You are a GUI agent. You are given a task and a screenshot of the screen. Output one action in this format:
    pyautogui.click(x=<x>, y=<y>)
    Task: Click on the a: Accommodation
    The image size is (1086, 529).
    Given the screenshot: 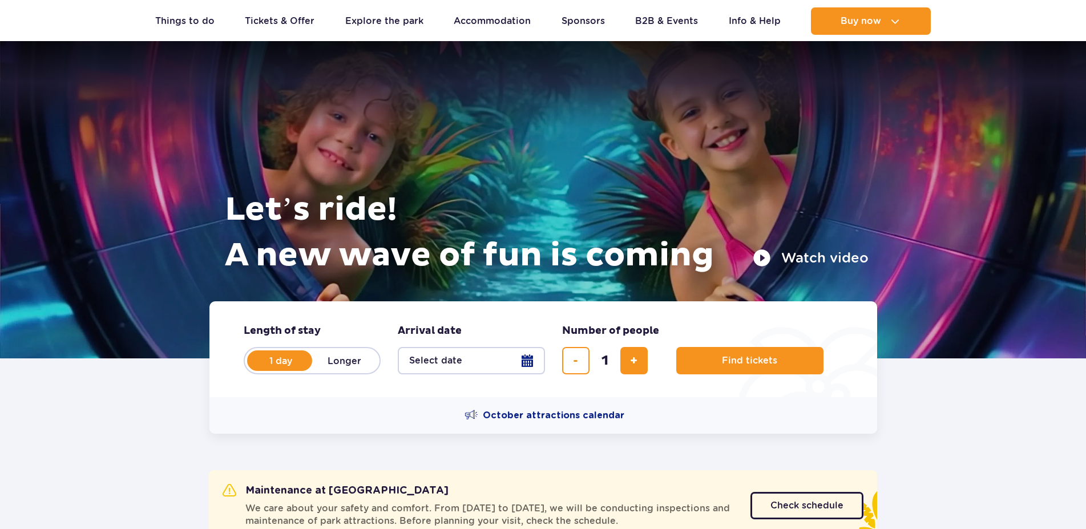 What is the action you would take?
    pyautogui.click(x=492, y=21)
    